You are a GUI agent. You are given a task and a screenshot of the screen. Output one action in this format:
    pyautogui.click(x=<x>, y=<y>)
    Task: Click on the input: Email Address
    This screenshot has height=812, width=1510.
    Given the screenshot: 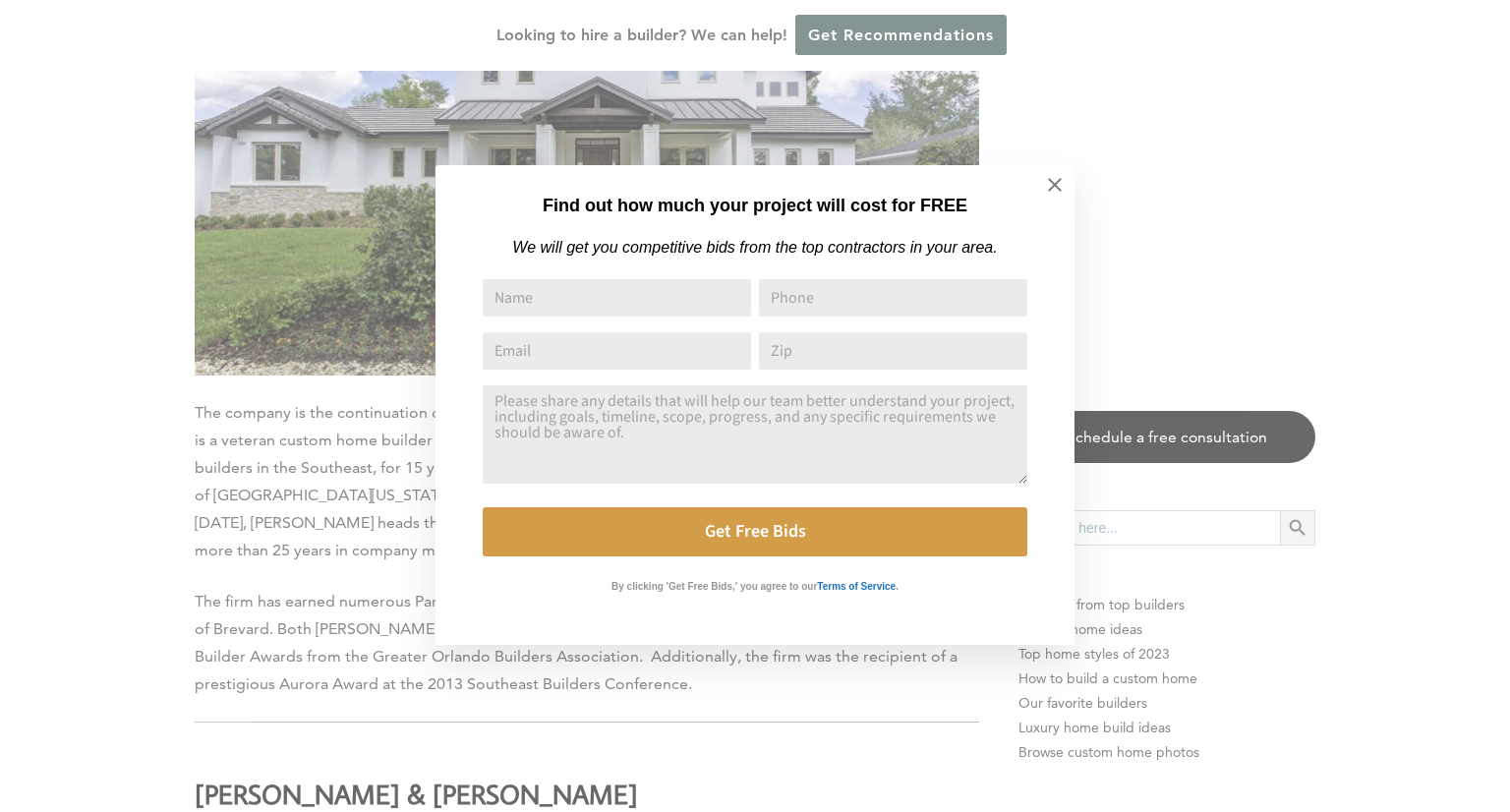 What is the action you would take?
    pyautogui.click(x=617, y=351)
    